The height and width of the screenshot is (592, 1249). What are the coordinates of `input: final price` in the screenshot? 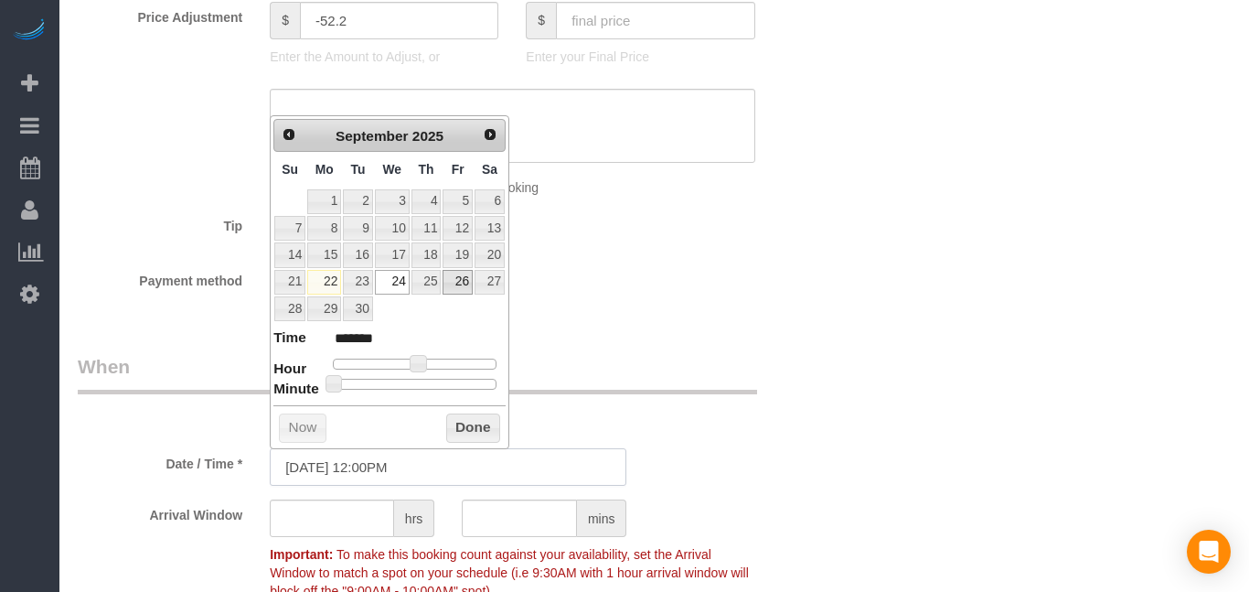 It's located at (655, 20).